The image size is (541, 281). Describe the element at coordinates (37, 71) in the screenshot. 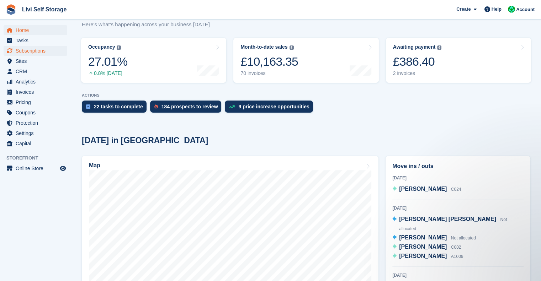

I see `span: CRM` at that location.